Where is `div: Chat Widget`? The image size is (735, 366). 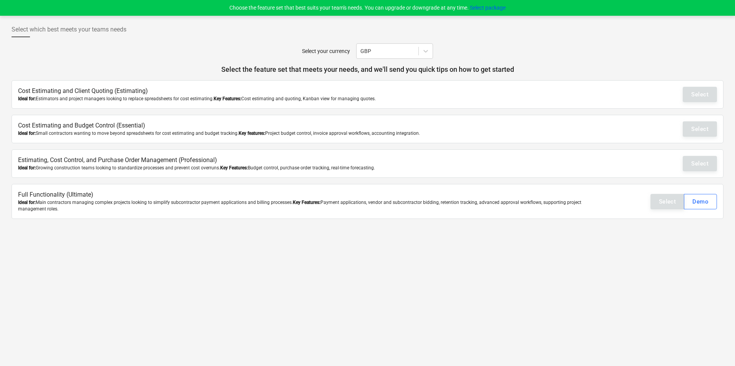 div: Chat Widget is located at coordinates (715, 348).